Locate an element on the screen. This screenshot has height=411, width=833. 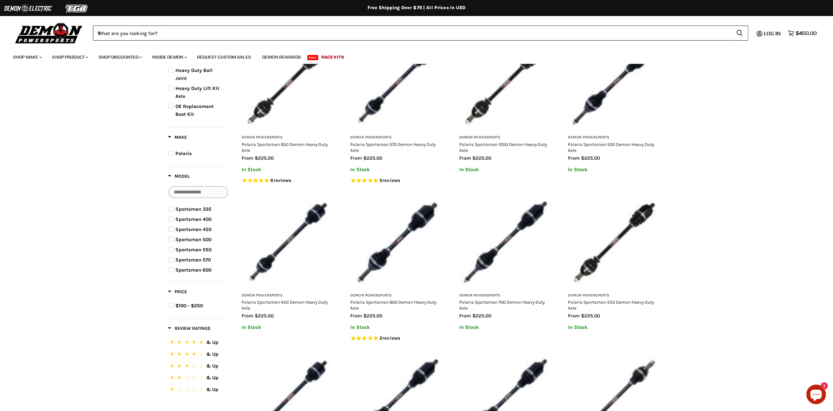
button: Filter by Review Ratings is located at coordinates (189, 329).